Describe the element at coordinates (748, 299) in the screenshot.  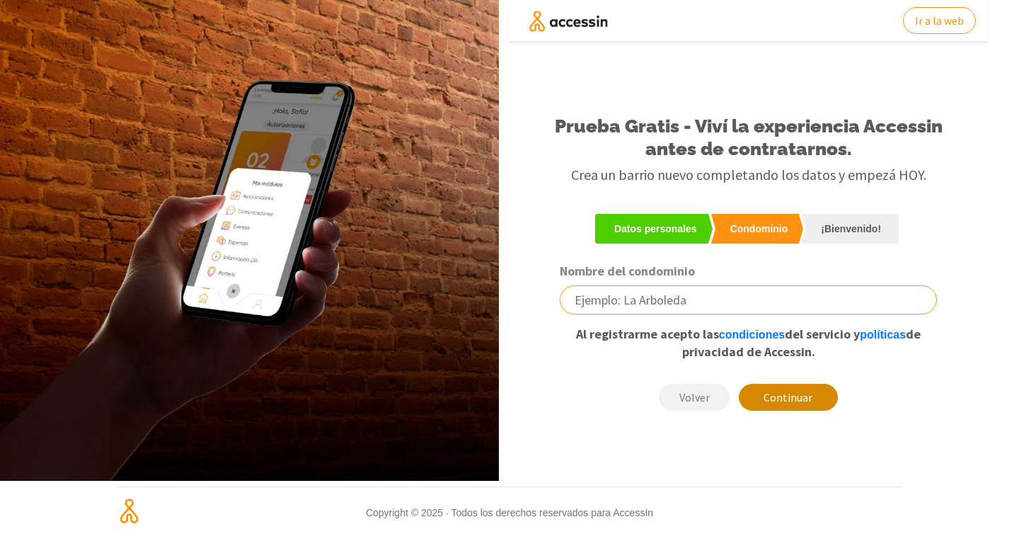
I see `input: Ejemplo: La Arboleda` at that location.